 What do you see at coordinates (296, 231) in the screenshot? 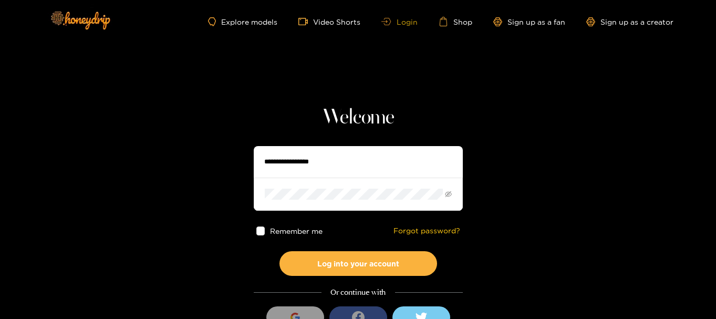
I see `span: Remember me` at bounding box center [296, 231].